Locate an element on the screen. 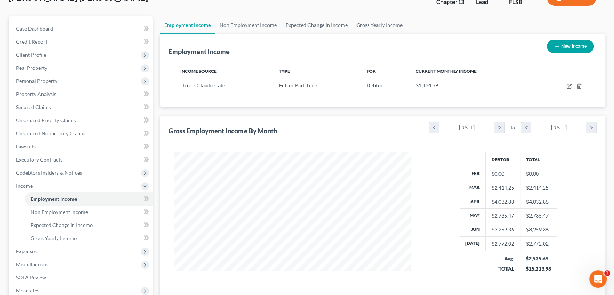 The image size is (614, 295). th: Feb is located at coordinates (473, 174).